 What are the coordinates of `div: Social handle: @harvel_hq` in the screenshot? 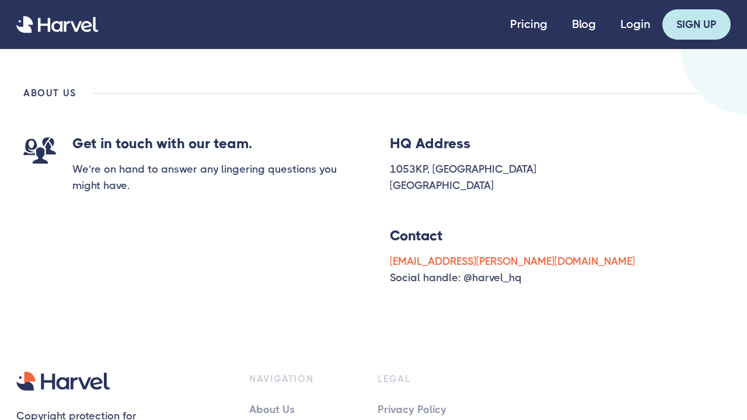 It's located at (557, 278).